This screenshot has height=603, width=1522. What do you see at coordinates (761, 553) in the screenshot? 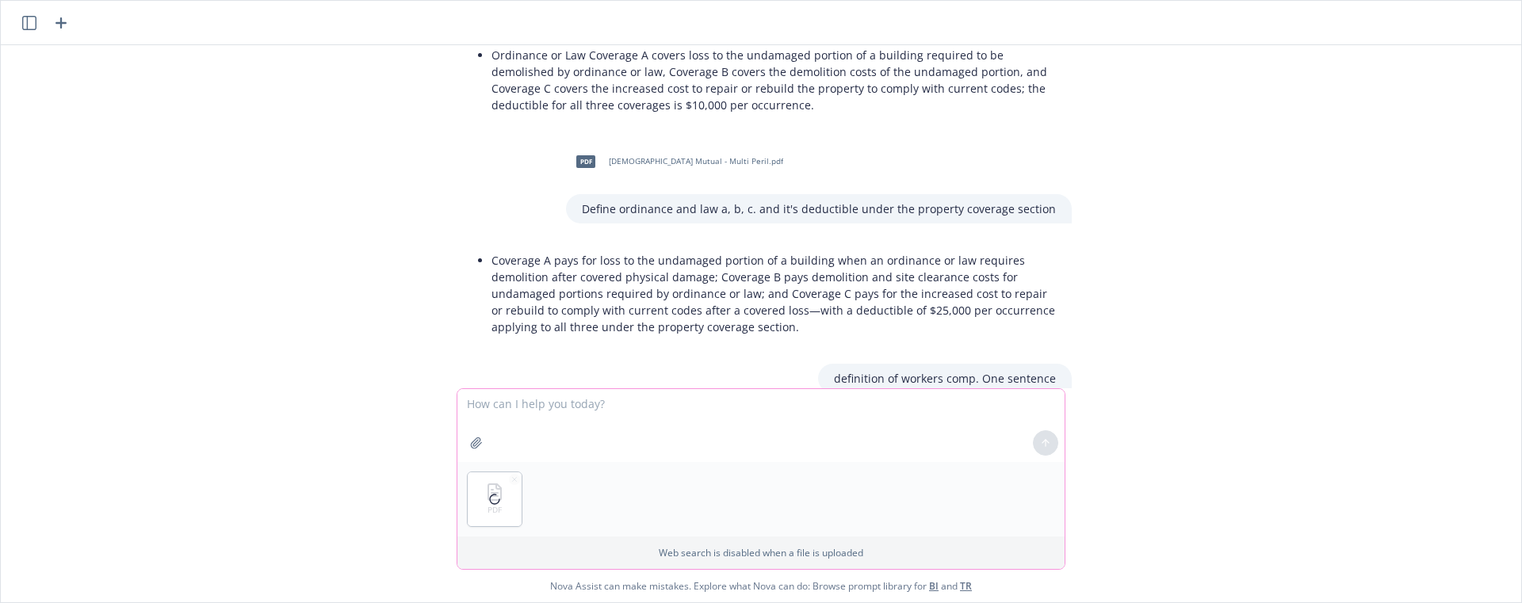
I see `p: Web search is disabled when a file is uploaded` at bounding box center [761, 553].